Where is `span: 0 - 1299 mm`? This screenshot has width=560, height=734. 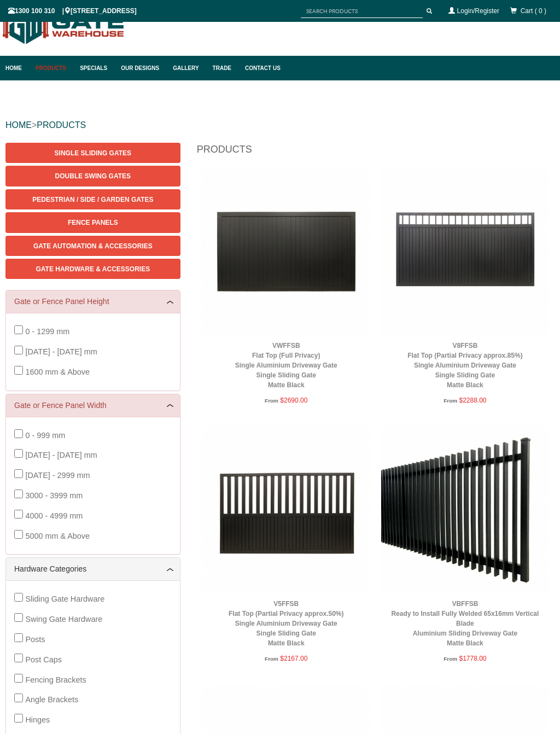
span: 0 - 1299 mm is located at coordinates (47, 332).